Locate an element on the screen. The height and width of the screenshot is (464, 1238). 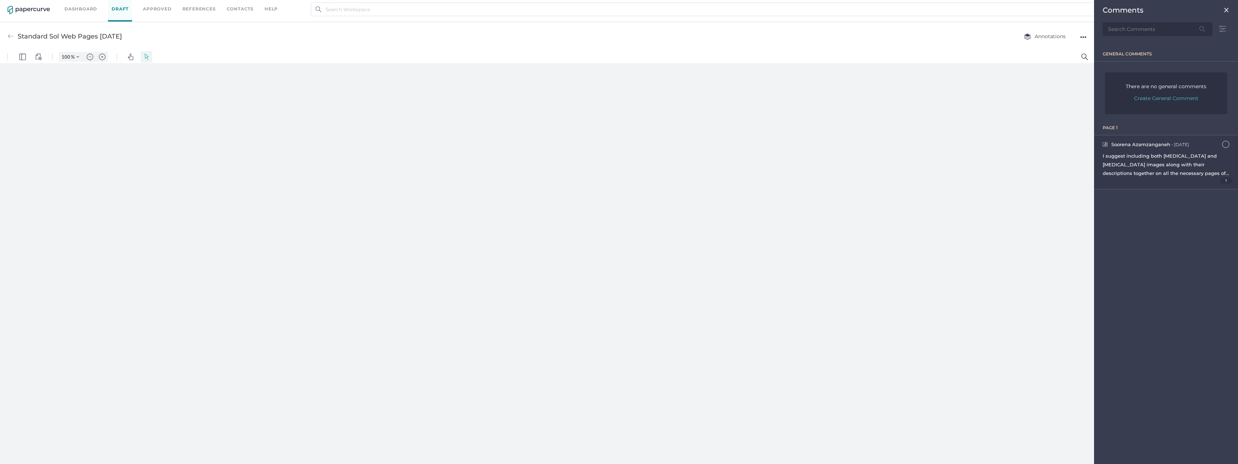
img: default-pan.svg is located at coordinates (131, 6).